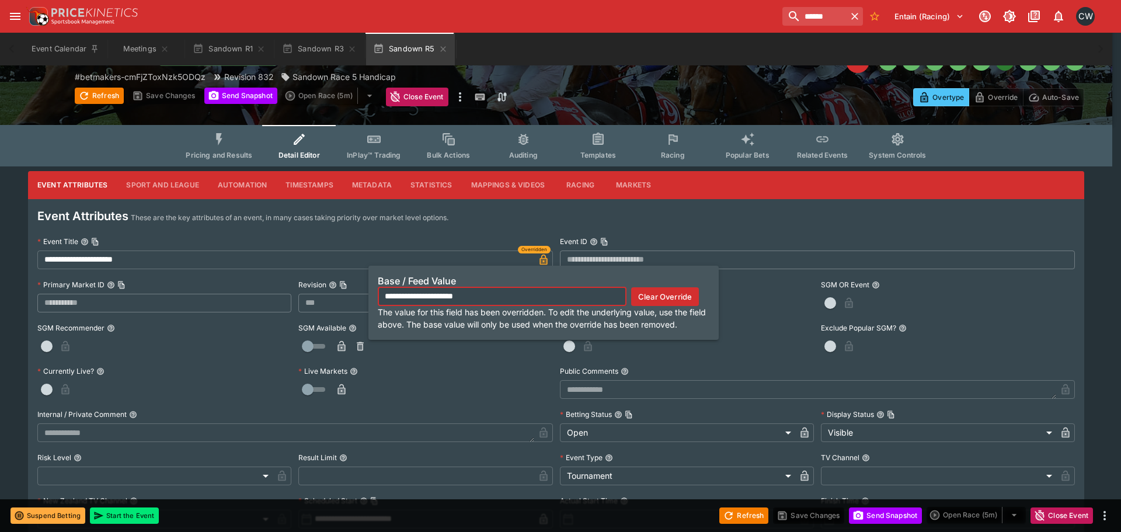  Describe the element at coordinates (815, 16) in the screenshot. I see `input: search` at that location.